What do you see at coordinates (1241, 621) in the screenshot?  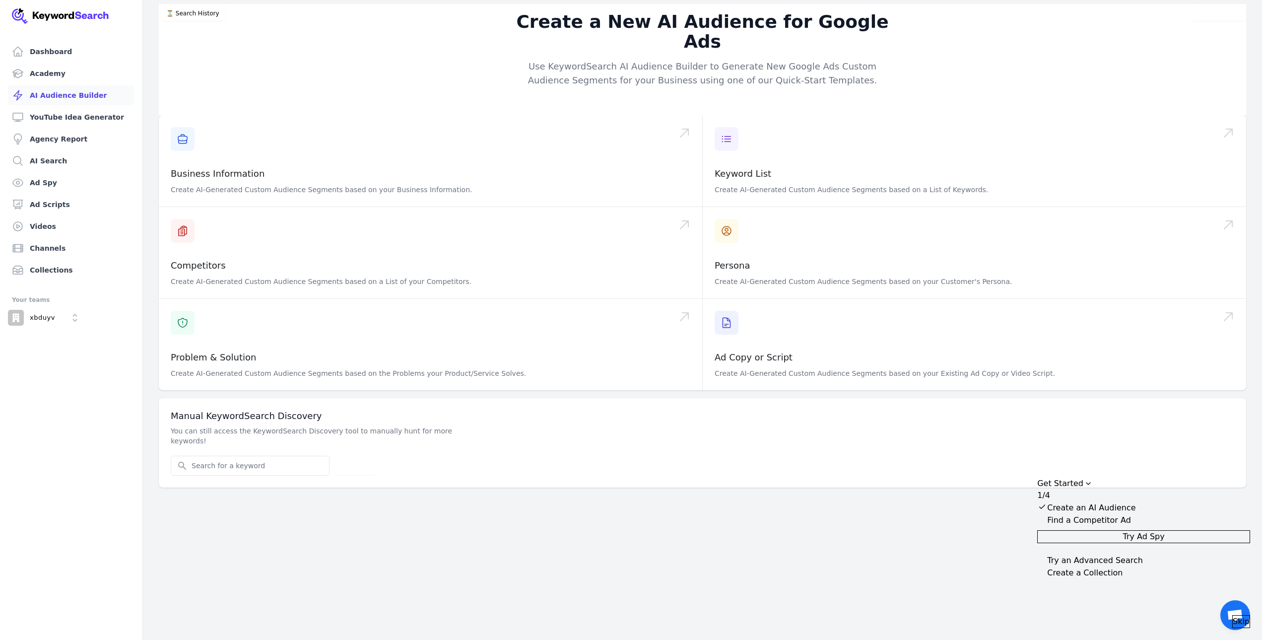 I see `button: Skip` at bounding box center [1241, 621].